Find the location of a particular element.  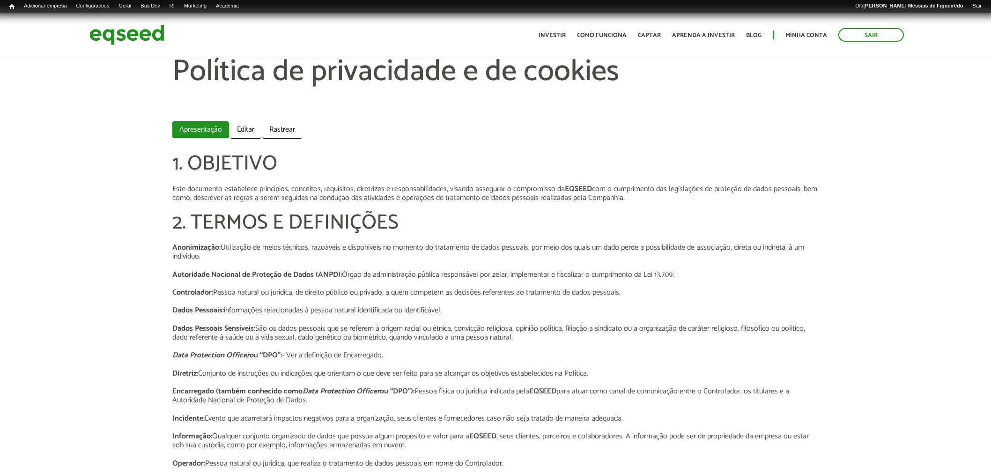

p: Pessoa natural ou jurídica, que realiza o tratamento de dados pessoais em nome do Controlador. is located at coordinates (496, 463).